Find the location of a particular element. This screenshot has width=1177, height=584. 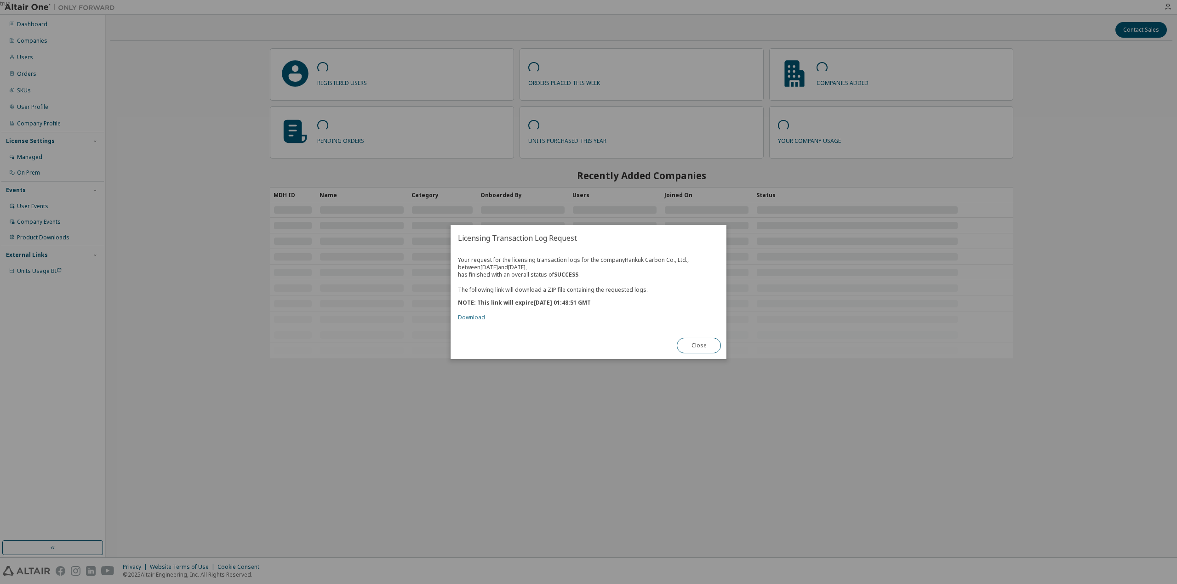

a: Download is located at coordinates (471, 317).